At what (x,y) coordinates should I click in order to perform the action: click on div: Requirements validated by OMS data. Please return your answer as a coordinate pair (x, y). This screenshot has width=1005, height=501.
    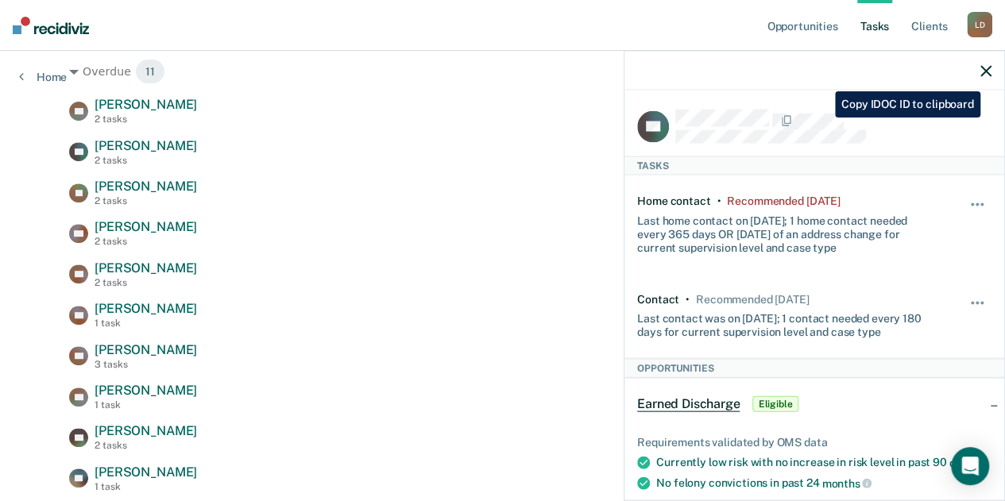
    Looking at the image, I should click on (814, 442).